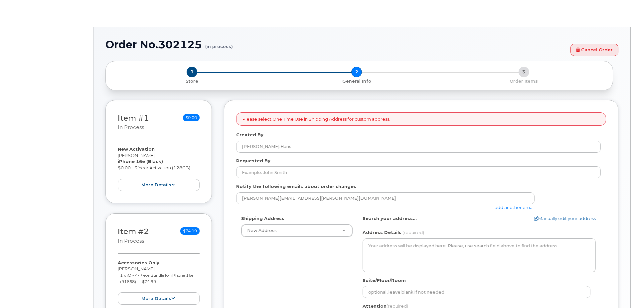  What do you see at coordinates (595, 50) in the screenshot?
I see `a: Cancel Order` at bounding box center [595, 50].